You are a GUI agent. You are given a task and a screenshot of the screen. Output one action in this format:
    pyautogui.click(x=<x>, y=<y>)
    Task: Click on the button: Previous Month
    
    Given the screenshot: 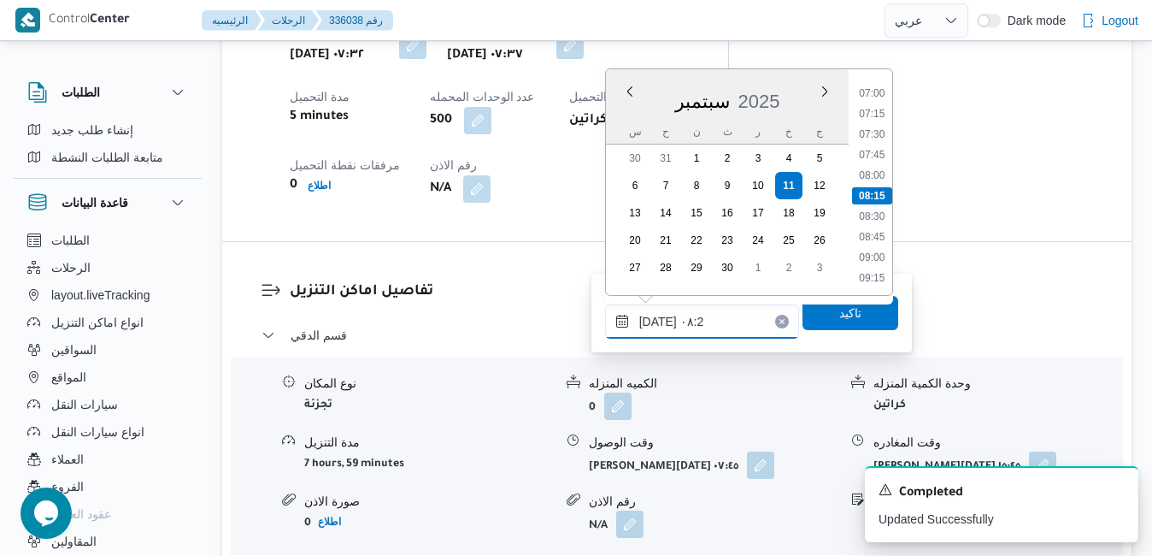 What is the action you would take?
    pyautogui.click(x=630, y=91)
    